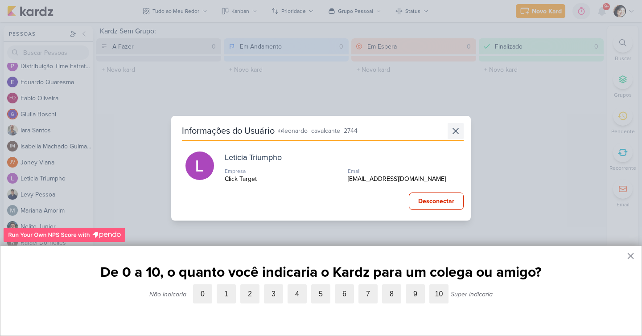 This screenshot has width=642, height=336. I want to click on label: 5, so click(321, 294).